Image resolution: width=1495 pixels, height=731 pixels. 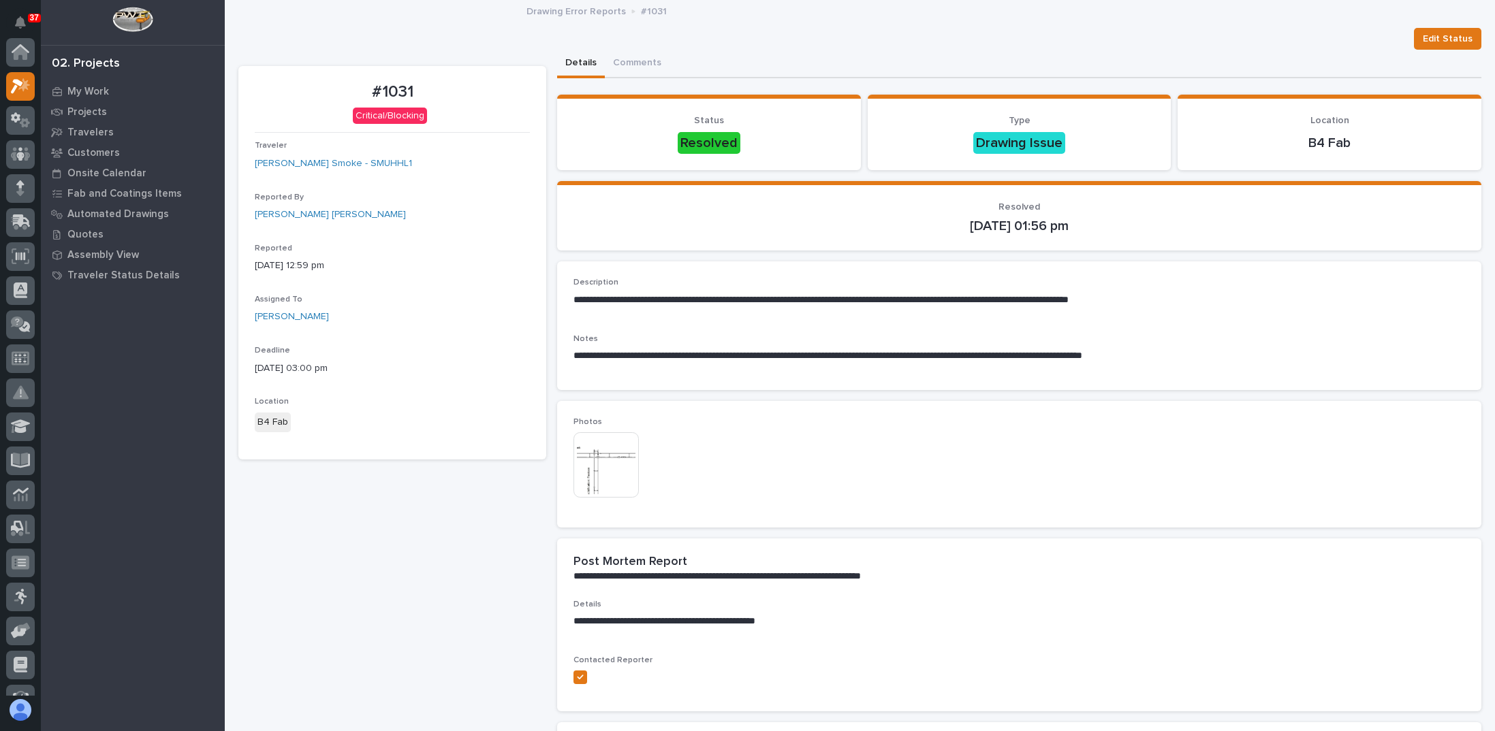 I want to click on div: B4 Fab, so click(x=272, y=422).